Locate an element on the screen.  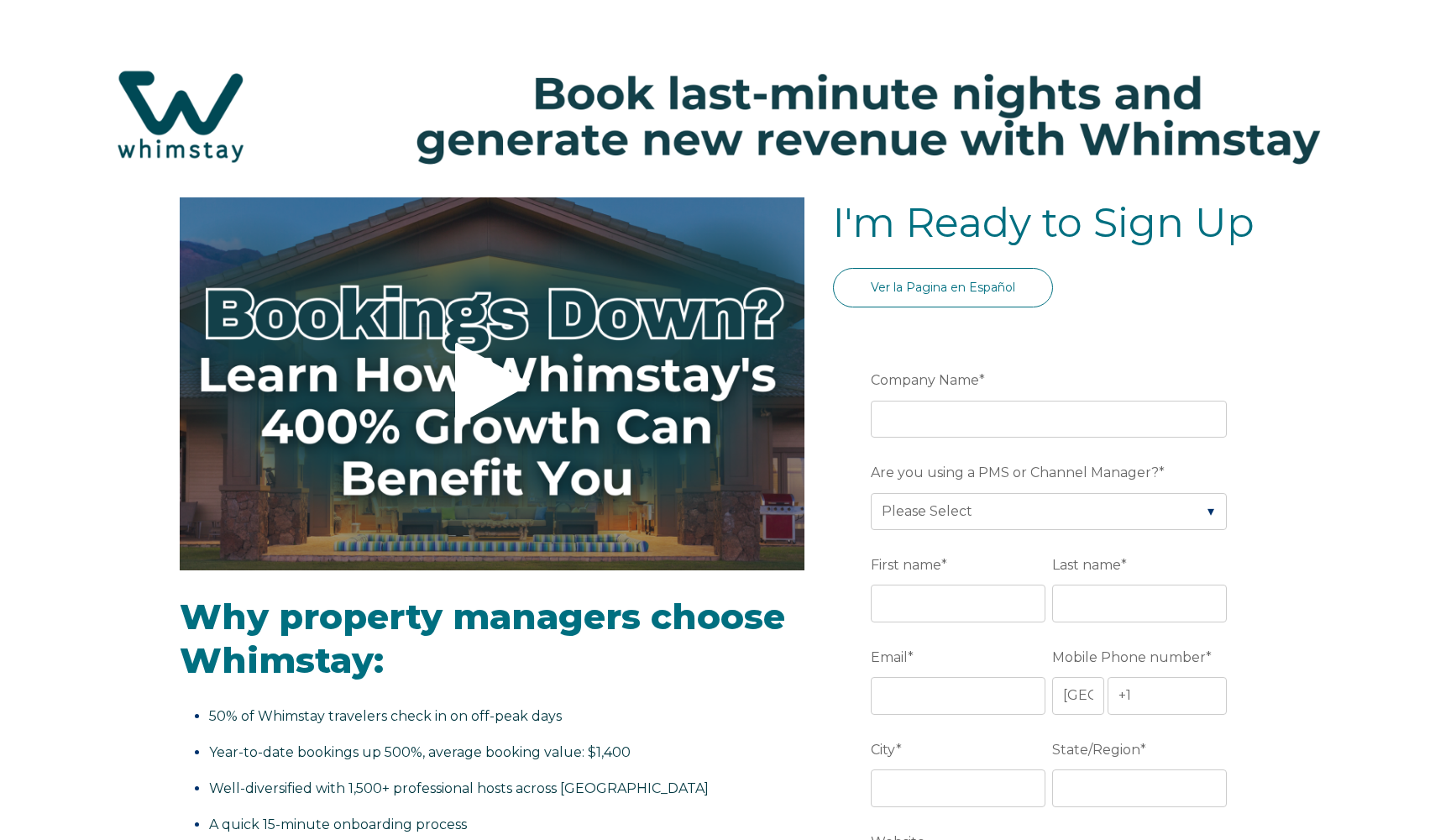
span: Are you using a PMS or Channel Manager? is located at coordinates (1015, 472).